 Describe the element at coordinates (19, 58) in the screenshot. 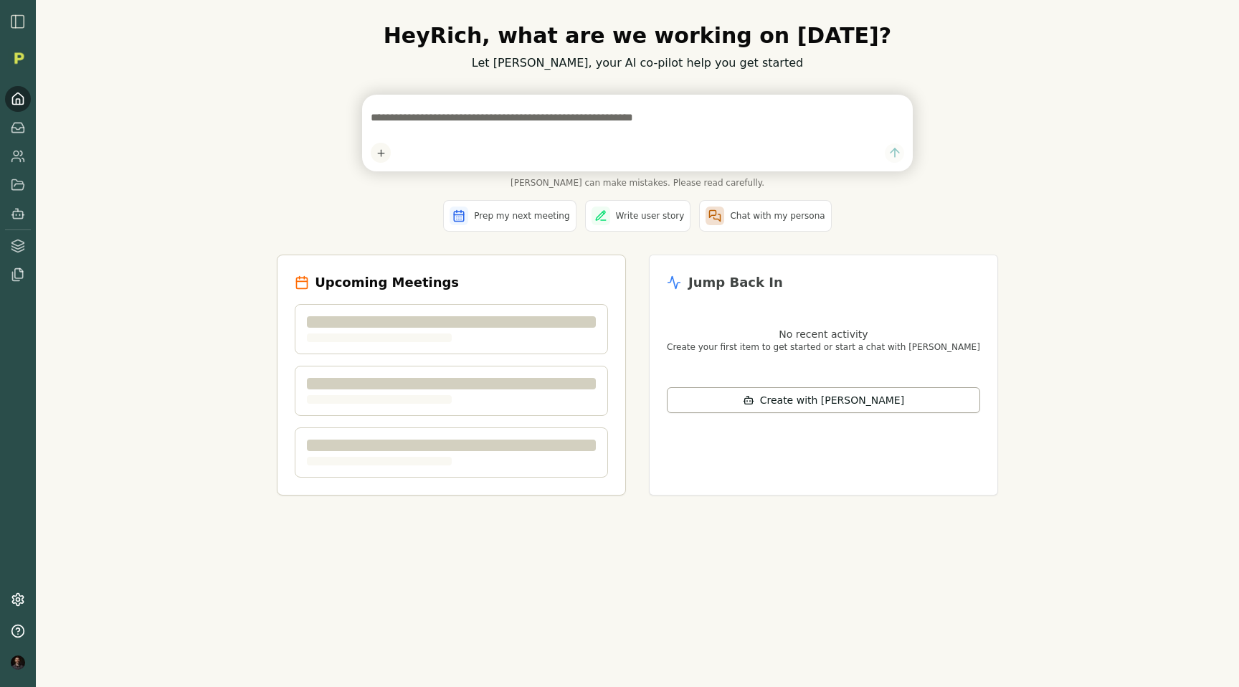

I see `img: Organization logo` at that location.